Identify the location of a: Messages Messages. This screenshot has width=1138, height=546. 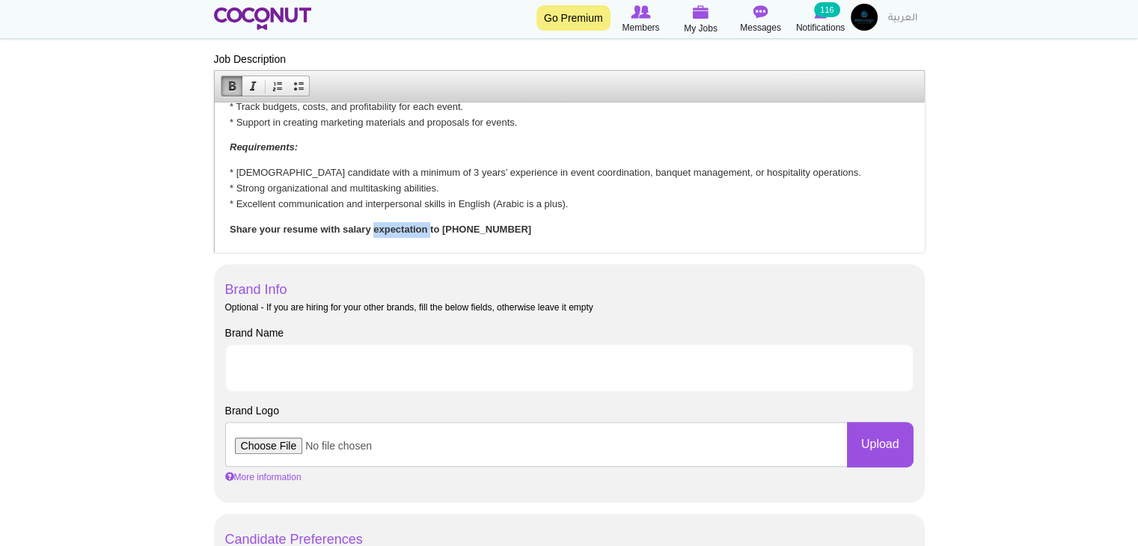
(761, 19).